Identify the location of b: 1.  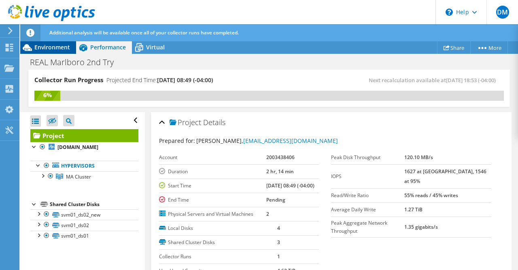
(279, 256).